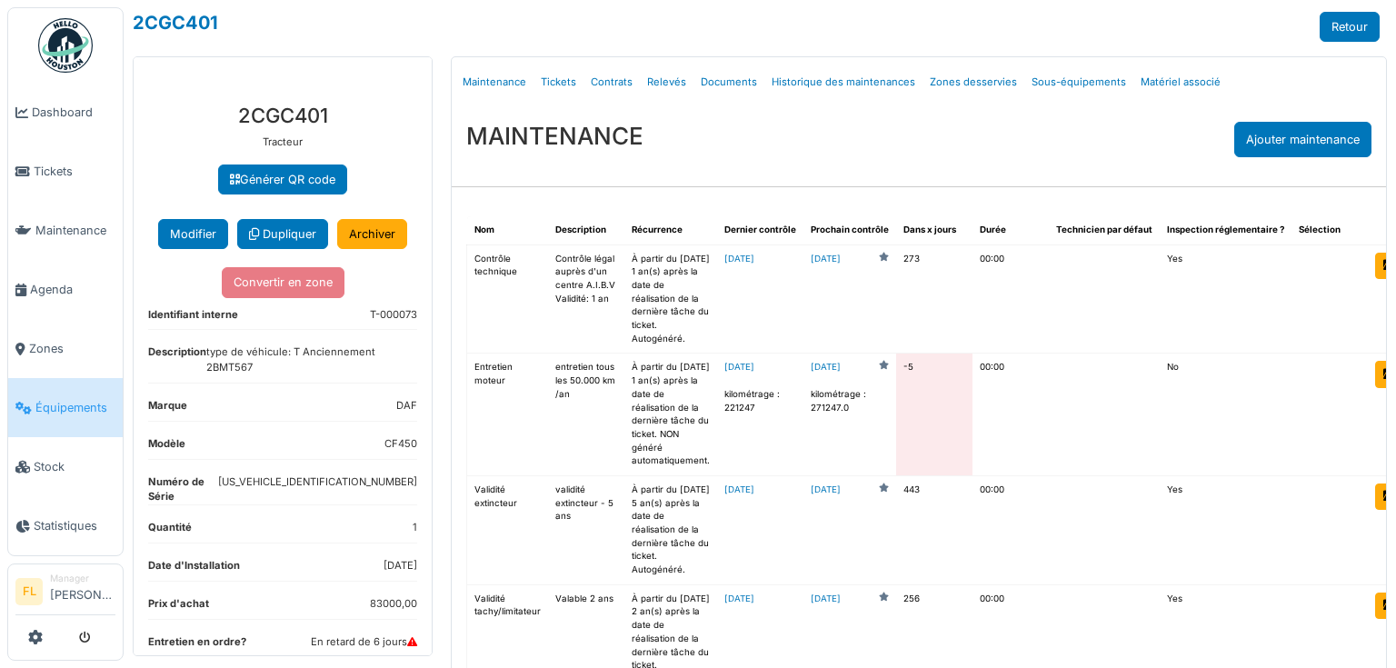 This screenshot has height=668, width=1396. I want to click on td: Contrôle légal auprès d'un centre A.I.B.V Validité: 1 an, so click(586, 299).